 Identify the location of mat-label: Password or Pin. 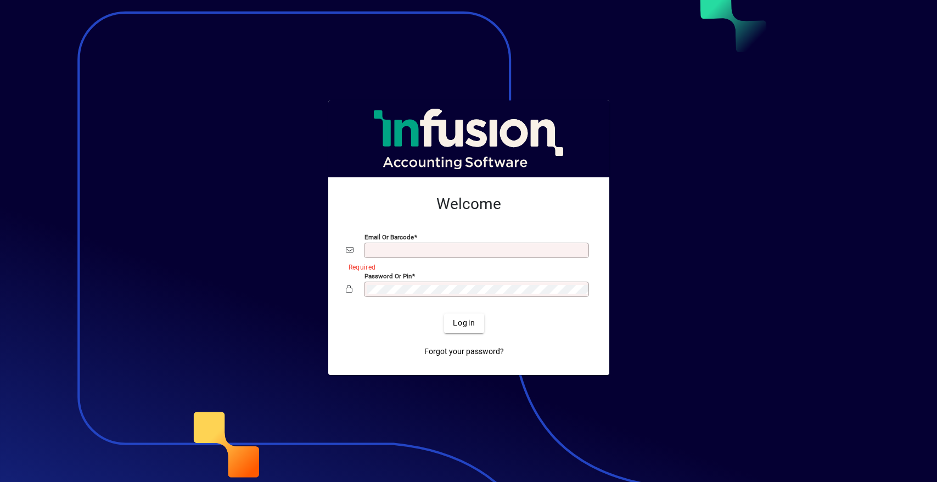
(388, 276).